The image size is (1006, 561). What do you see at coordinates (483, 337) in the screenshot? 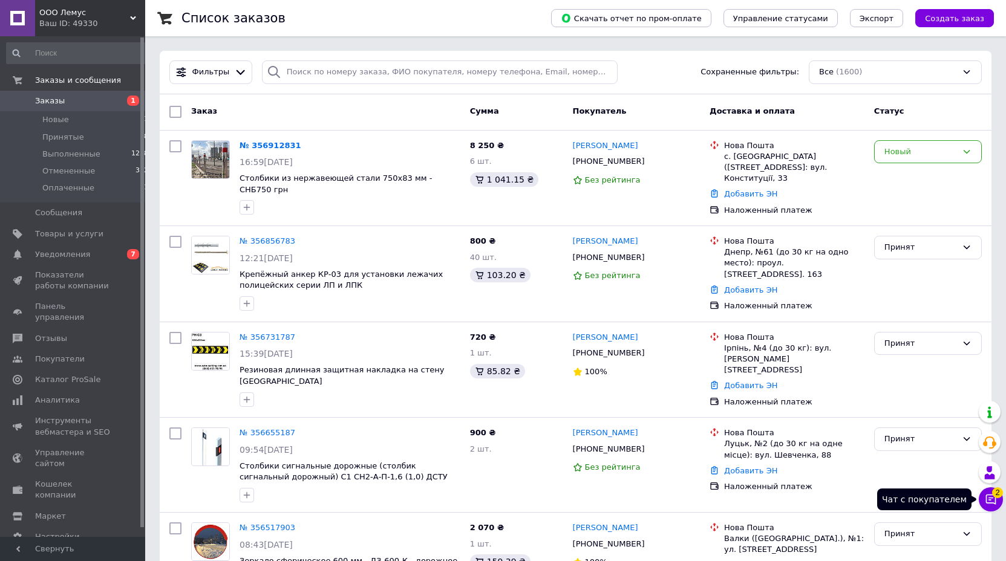
I see `span: 720 ₴` at bounding box center [483, 337].